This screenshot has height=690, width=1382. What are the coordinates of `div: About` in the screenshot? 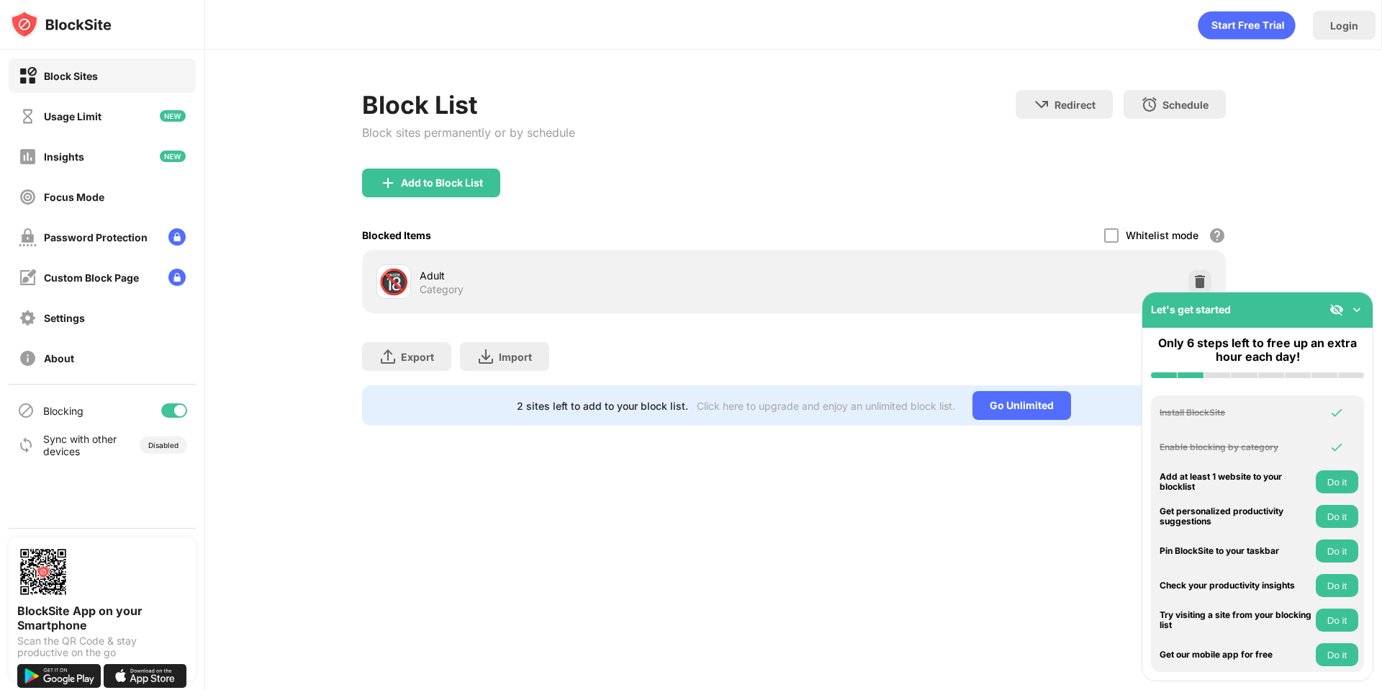 It's located at (59, 358).